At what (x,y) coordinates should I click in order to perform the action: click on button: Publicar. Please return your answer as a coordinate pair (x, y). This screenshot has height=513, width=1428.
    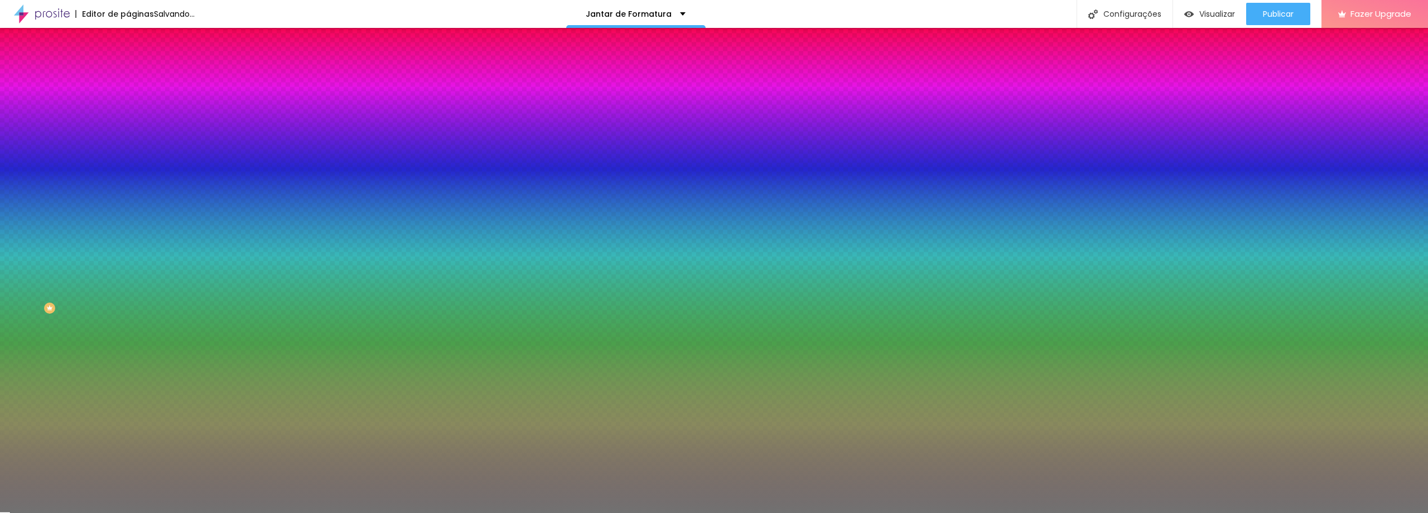
    Looking at the image, I should click on (1278, 14).